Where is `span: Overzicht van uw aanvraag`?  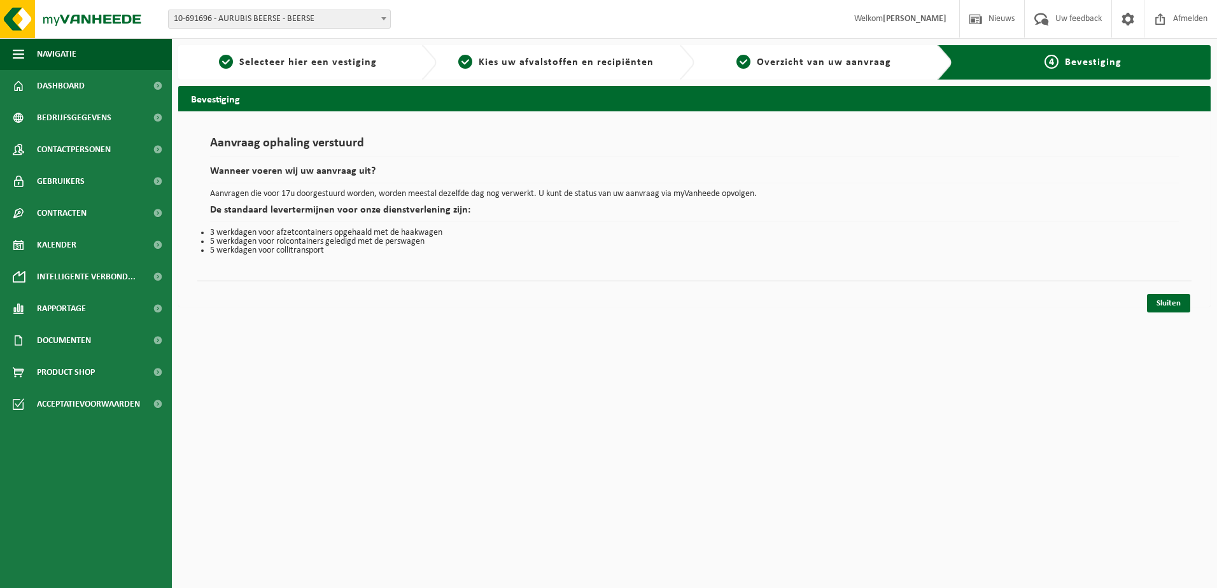 span: Overzicht van uw aanvraag is located at coordinates (824, 62).